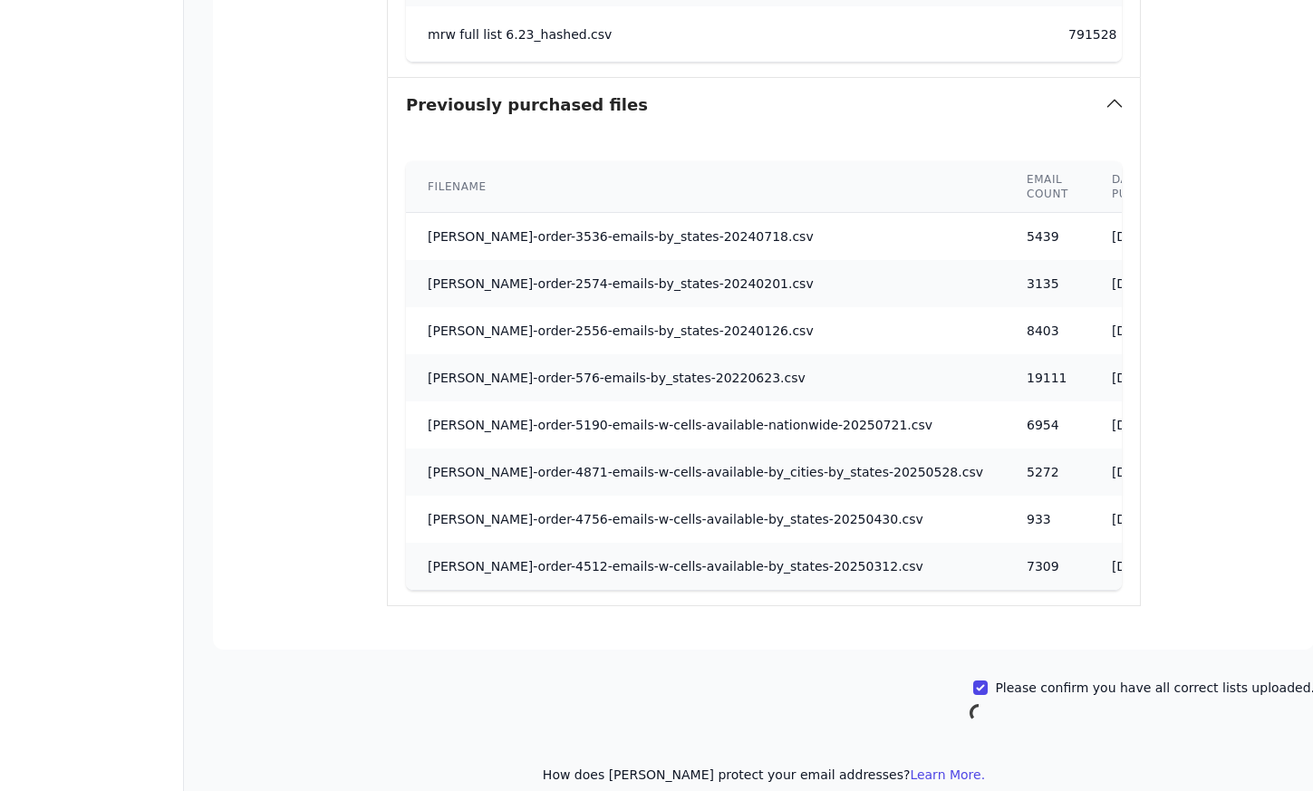 Image resolution: width=1313 pixels, height=791 pixels. Describe the element at coordinates (1048, 566) in the screenshot. I see `td: 7309` at that location.